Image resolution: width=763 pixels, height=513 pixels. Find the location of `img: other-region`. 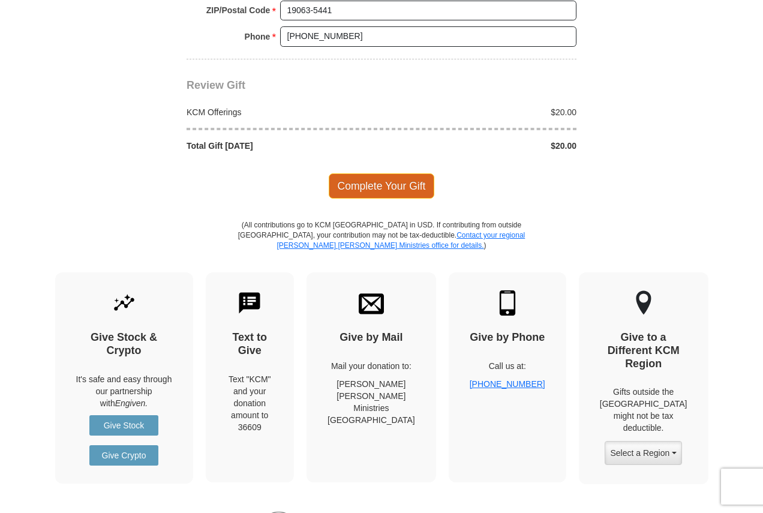

img: other-region is located at coordinates (644, 303).